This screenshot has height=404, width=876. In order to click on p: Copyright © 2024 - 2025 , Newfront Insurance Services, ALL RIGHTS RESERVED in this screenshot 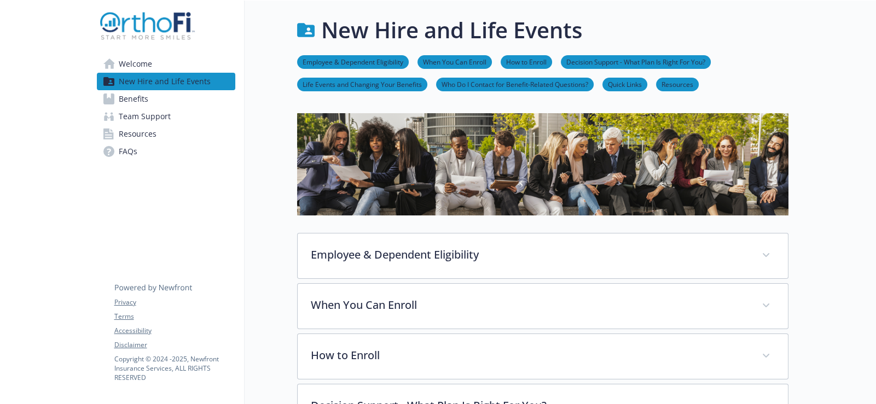, I will do `click(175, 368)`.